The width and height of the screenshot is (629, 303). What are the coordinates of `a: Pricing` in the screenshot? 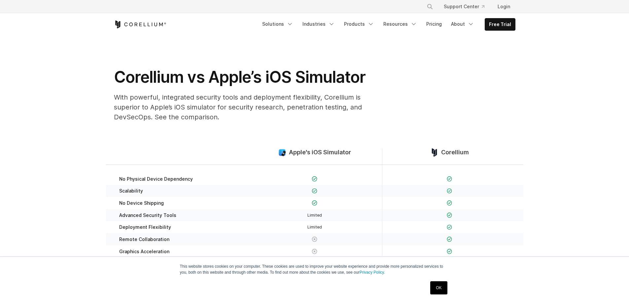 It's located at (434, 24).